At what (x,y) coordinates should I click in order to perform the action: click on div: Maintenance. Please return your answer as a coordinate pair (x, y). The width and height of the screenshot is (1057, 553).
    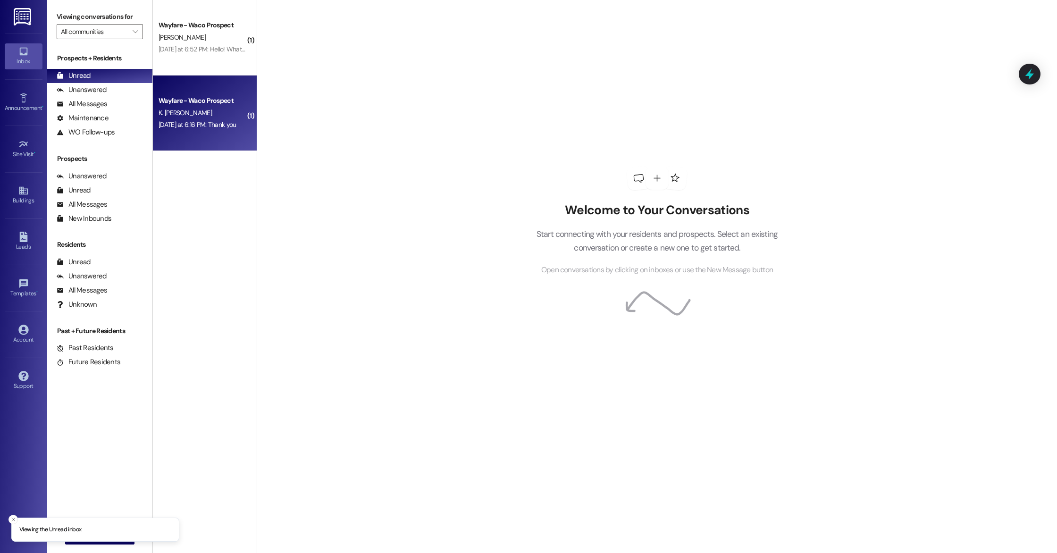
    Looking at the image, I should click on (83, 118).